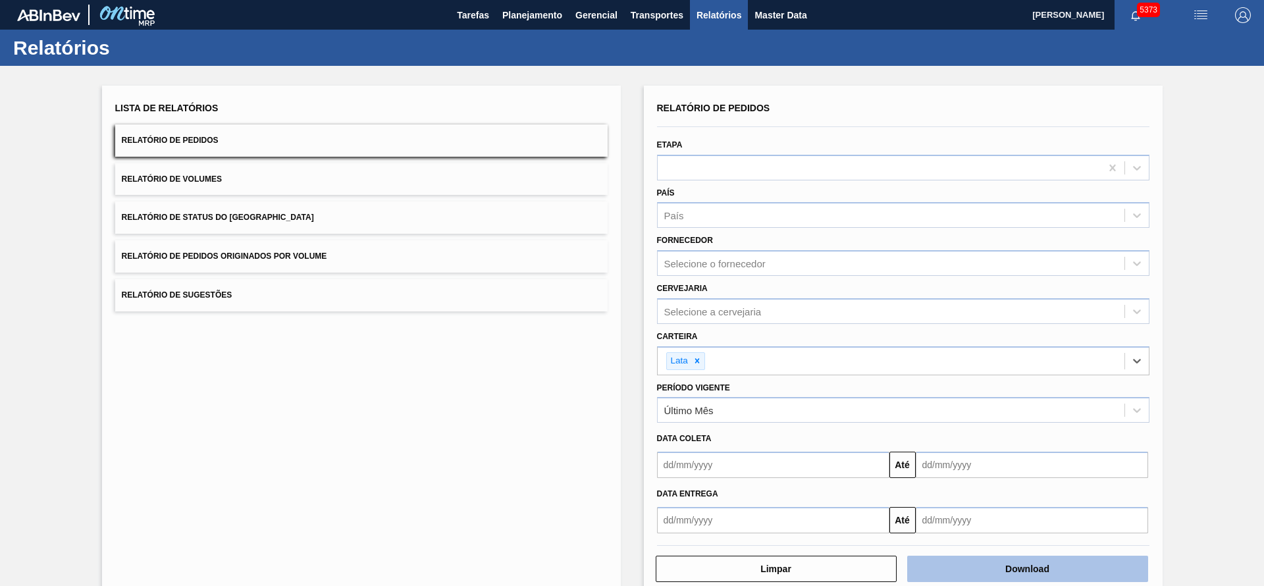 This screenshot has height=586, width=1264. Describe the element at coordinates (1201, 15) in the screenshot. I see `img: userActions` at that location.